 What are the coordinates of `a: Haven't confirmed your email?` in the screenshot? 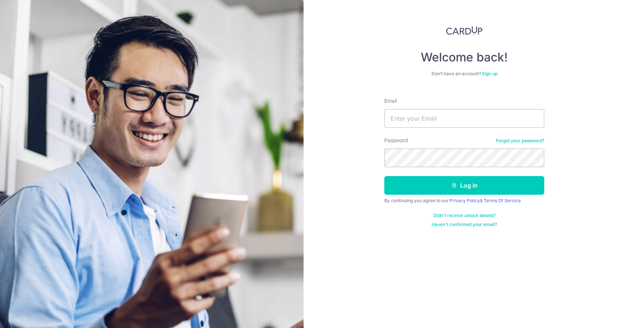 It's located at (464, 224).